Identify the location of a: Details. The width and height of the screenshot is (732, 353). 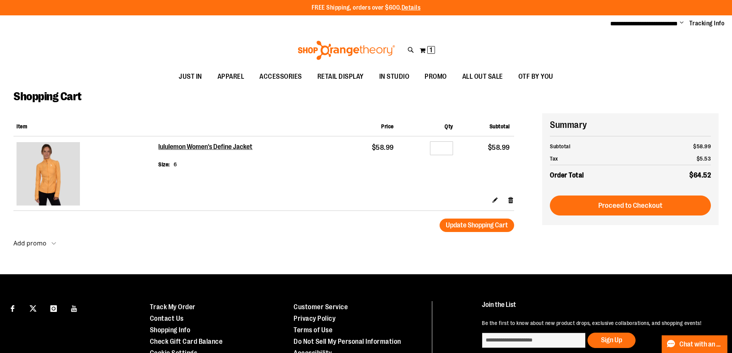
(411, 8).